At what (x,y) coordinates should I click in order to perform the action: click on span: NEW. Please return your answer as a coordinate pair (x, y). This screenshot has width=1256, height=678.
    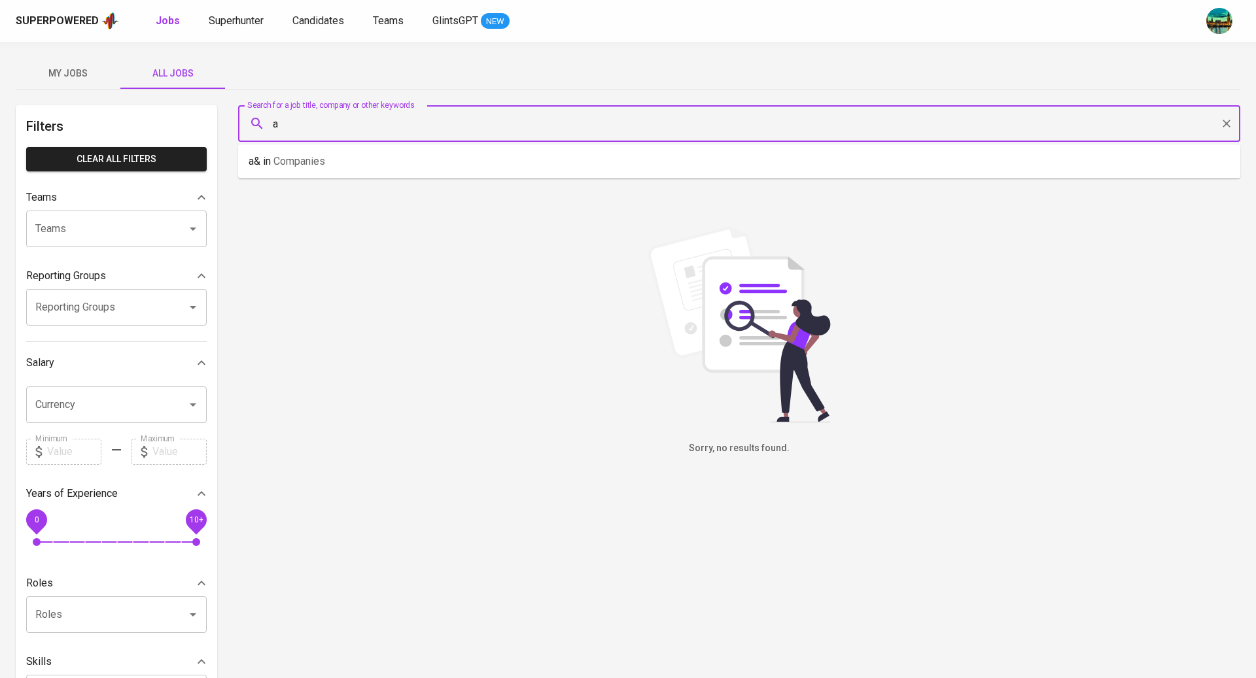
    Looking at the image, I should click on (495, 22).